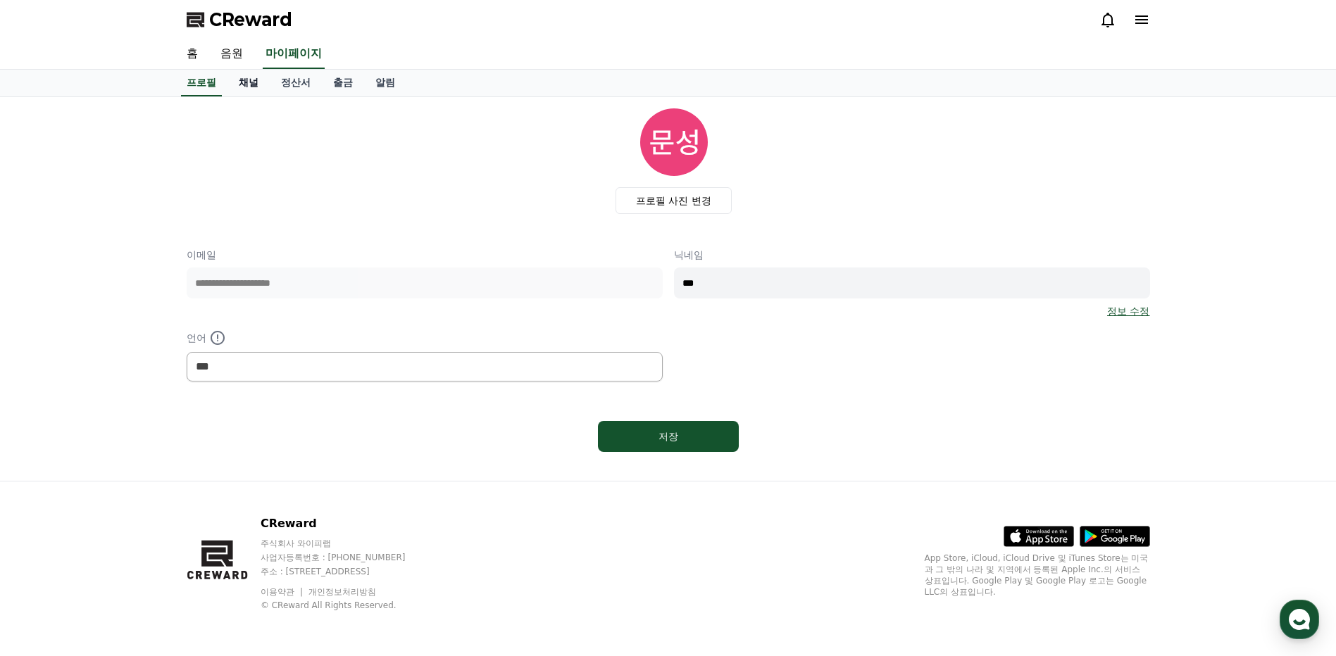 Image resolution: width=1336 pixels, height=656 pixels. Describe the element at coordinates (294, 54) in the screenshot. I see `a: 마이페이지` at that location.